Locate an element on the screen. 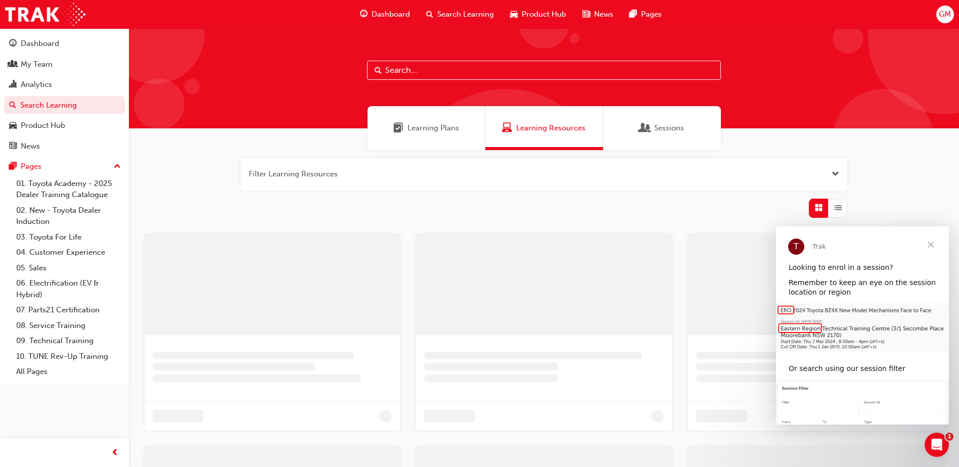 This screenshot has width=959, height=467. a: 07. Parts21 Certification is located at coordinates (68, 310).